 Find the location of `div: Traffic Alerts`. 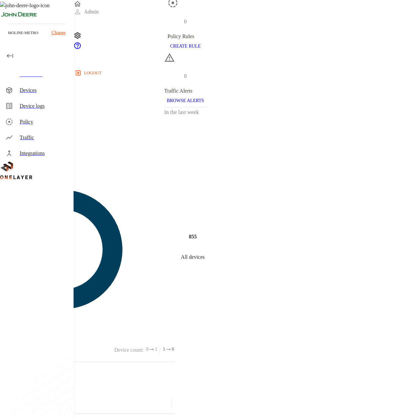

div: Traffic Alerts is located at coordinates (185, 91).